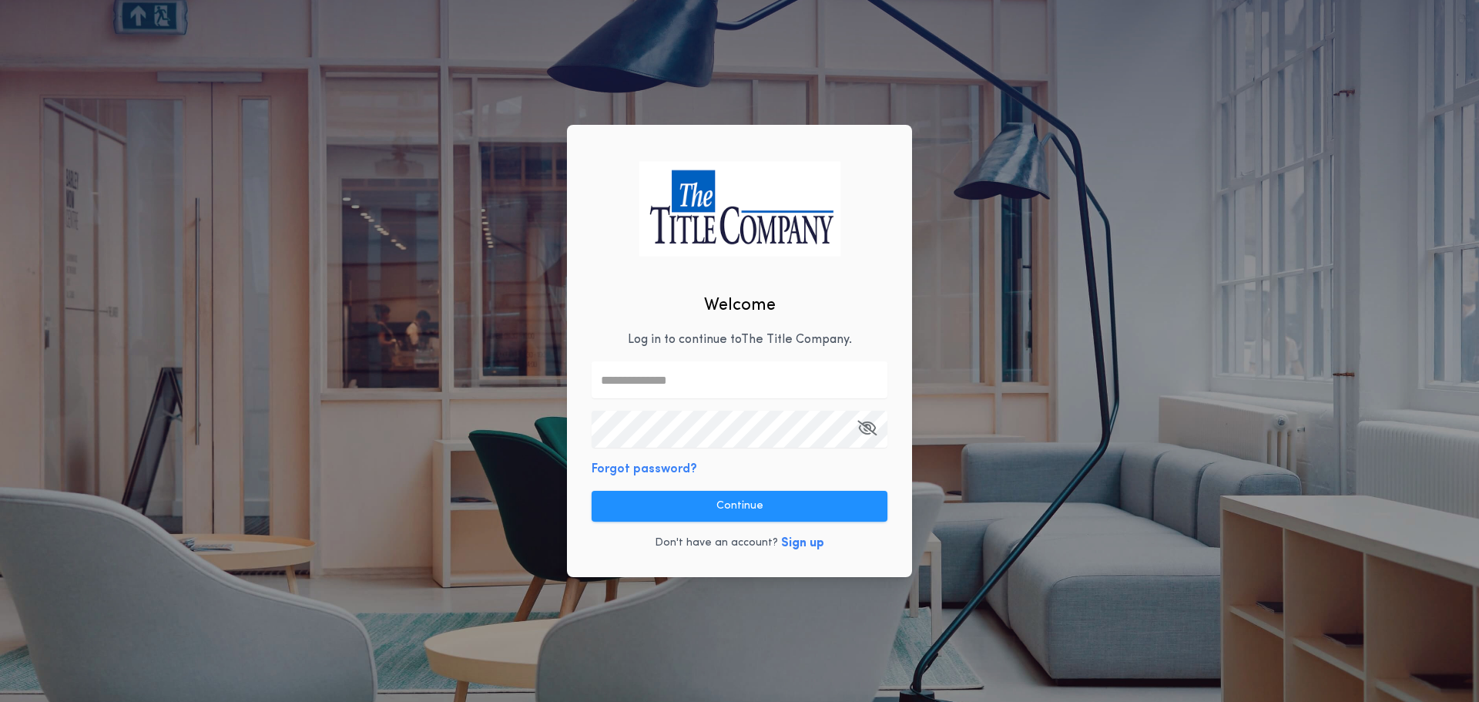 The width and height of the screenshot is (1479, 702). I want to click on img: logo, so click(739, 208).